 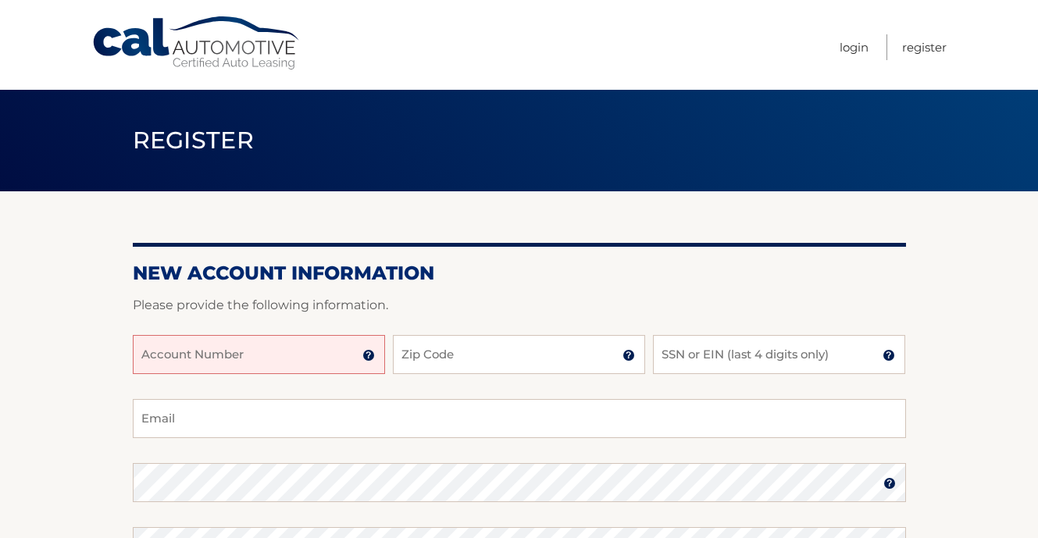 I want to click on p: Please provide the following information., so click(x=520, y=305).